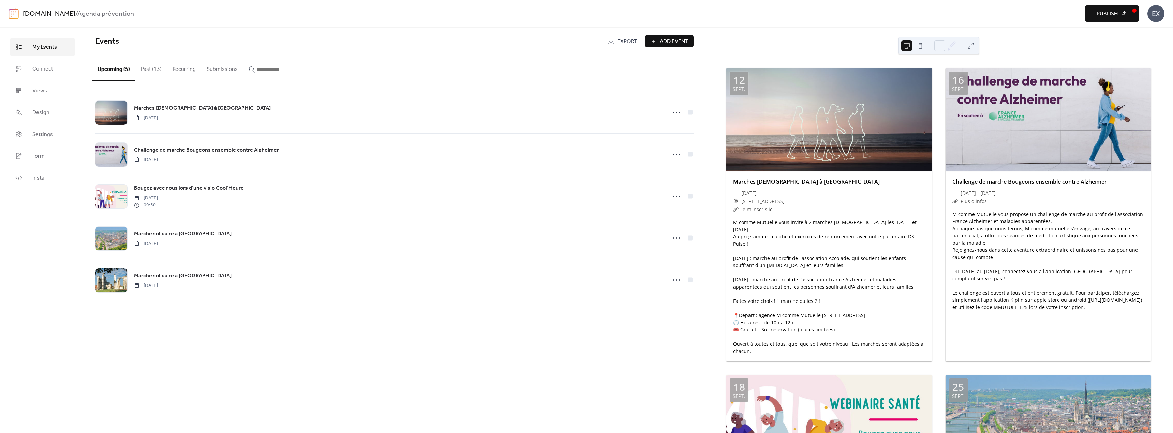 Image resolution: width=1173 pixels, height=433 pixels. What do you see at coordinates (42, 69) in the screenshot?
I see `a: Connect` at bounding box center [42, 69].